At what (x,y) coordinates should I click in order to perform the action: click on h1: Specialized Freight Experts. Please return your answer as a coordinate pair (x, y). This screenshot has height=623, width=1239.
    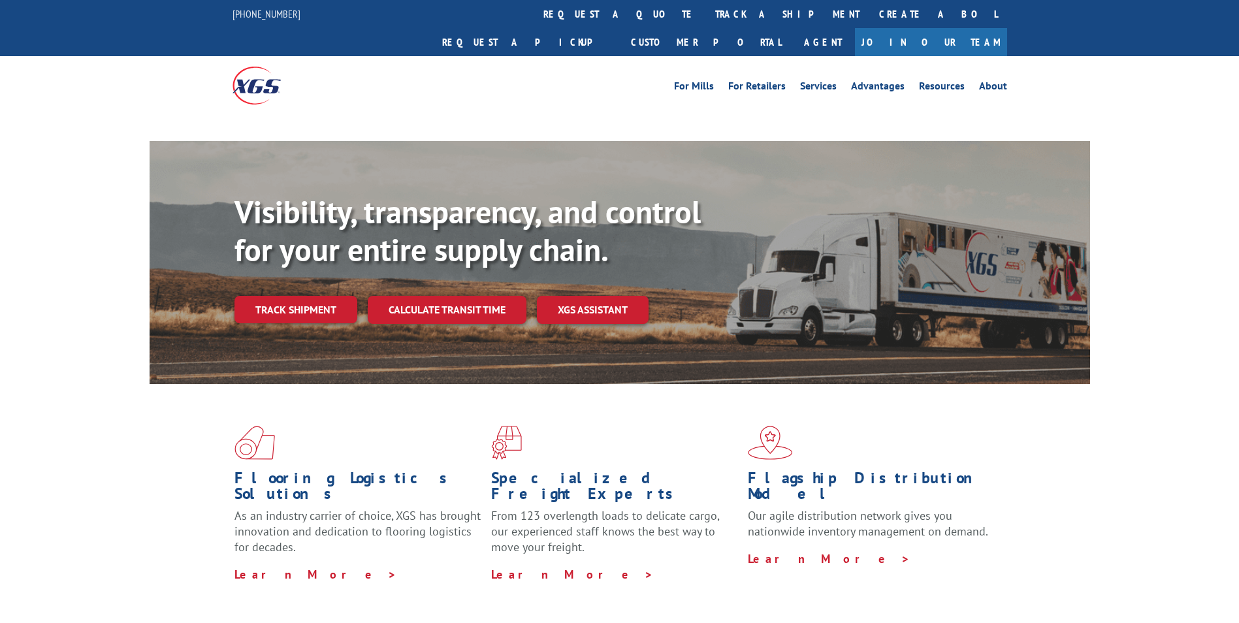
    Looking at the image, I should click on (615, 489).